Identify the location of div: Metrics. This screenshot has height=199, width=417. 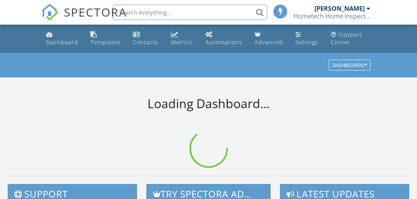
(181, 42).